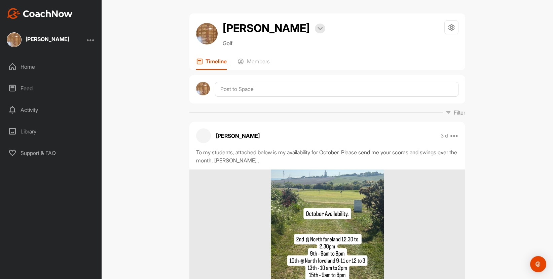 The height and width of the screenshot is (279, 553). I want to click on img: arrow-down, so click(320, 29).